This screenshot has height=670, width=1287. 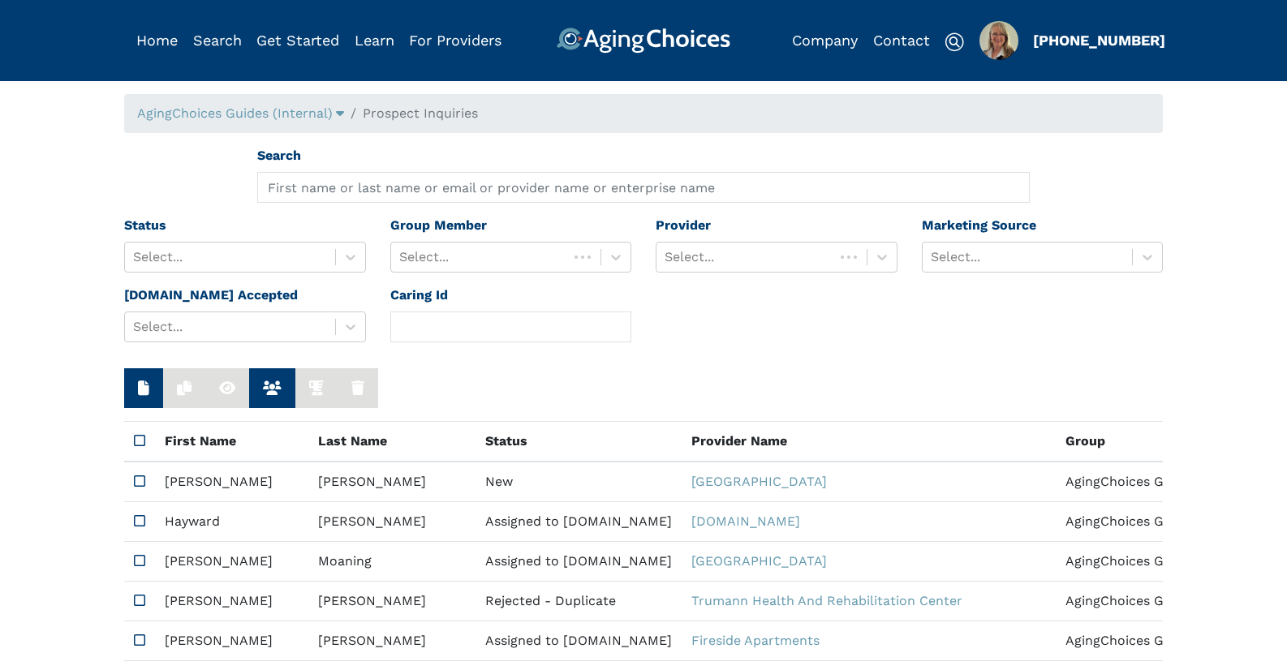 What do you see at coordinates (438, 226) in the screenshot?
I see `label: Group Member` at bounding box center [438, 226].